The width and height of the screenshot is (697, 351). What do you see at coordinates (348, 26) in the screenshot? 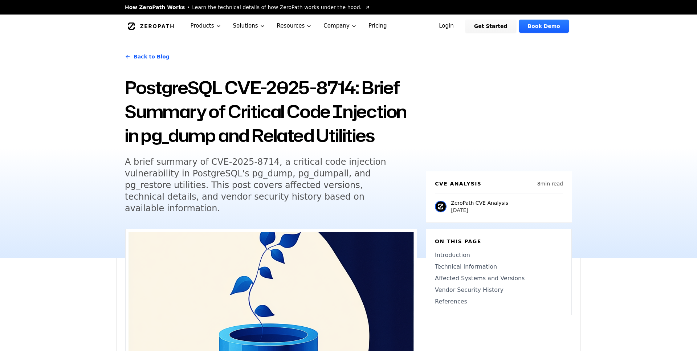
I see `nav: Global` at bounding box center [348, 26].